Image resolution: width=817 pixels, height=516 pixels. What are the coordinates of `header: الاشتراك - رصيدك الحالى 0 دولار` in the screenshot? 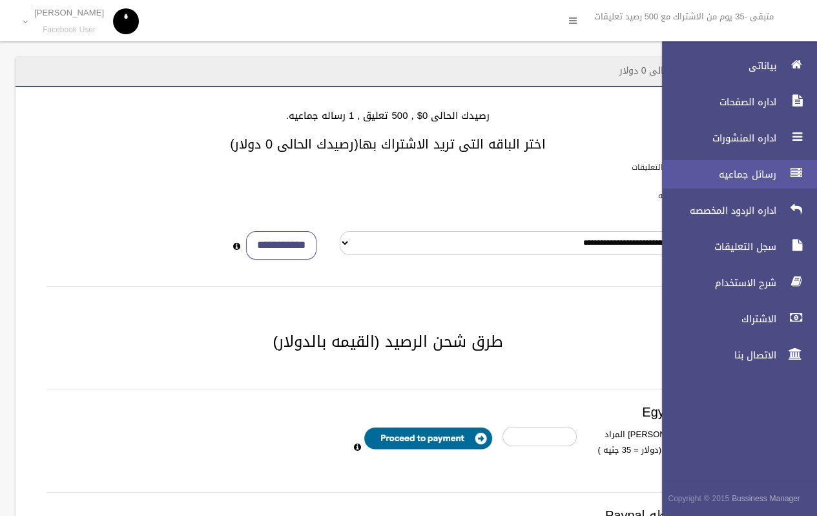 It's located at (682, 70).